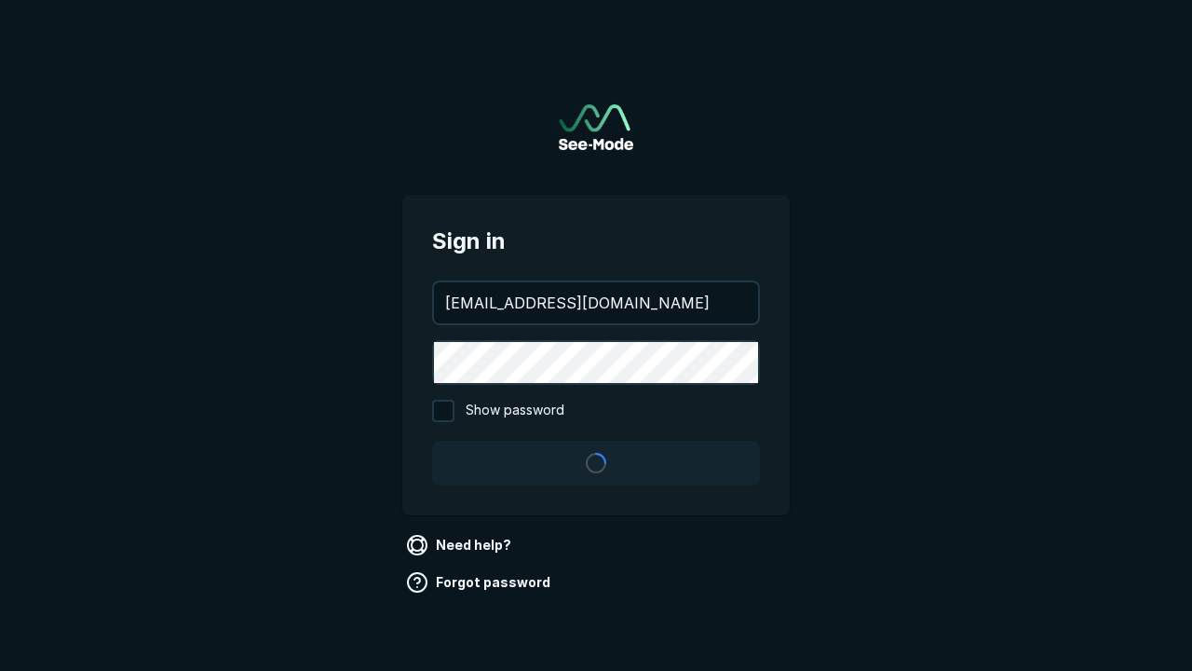 This screenshot has width=1192, height=671. I want to click on span: Sign in, so click(596, 241).